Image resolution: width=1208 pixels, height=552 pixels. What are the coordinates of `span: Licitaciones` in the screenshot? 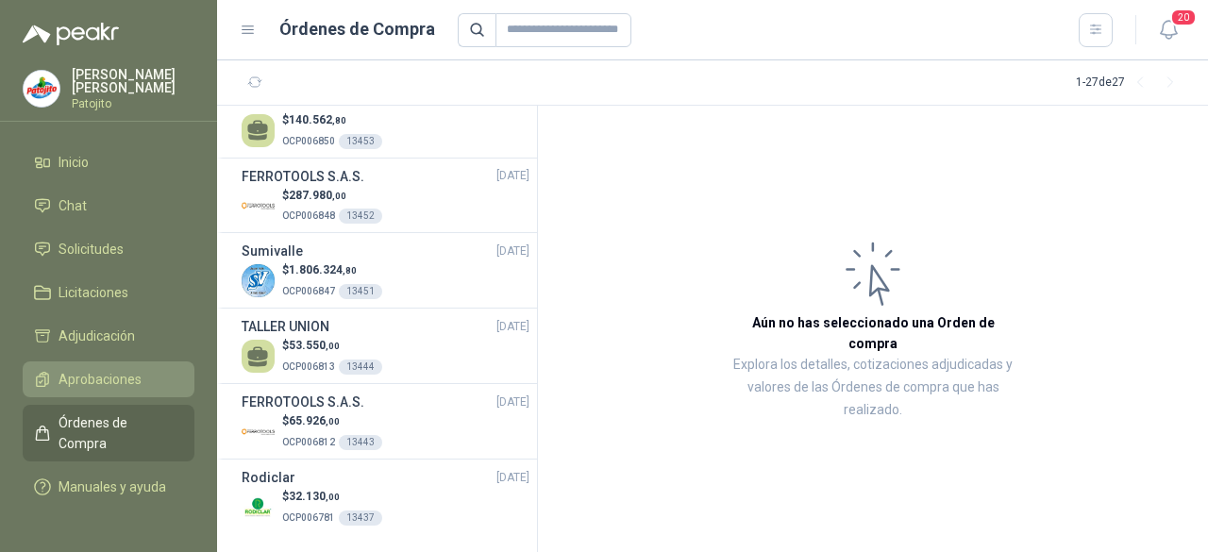 It's located at (93, 293).